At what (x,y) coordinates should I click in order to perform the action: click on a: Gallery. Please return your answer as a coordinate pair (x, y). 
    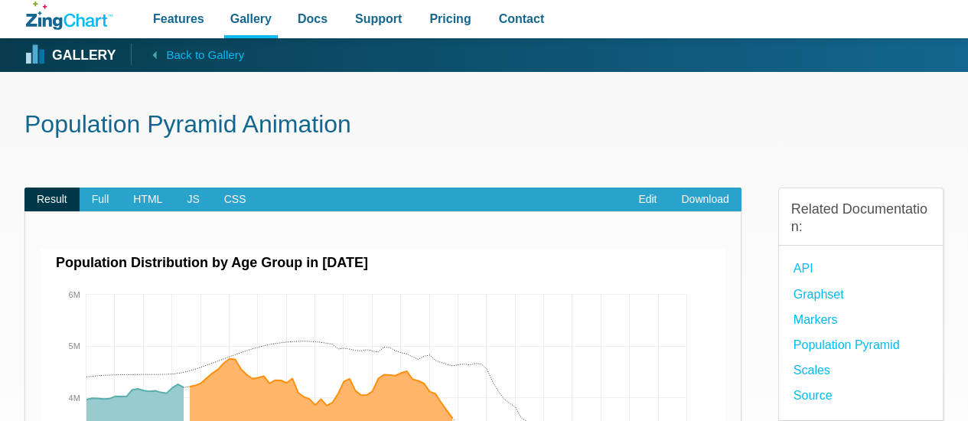
    Looking at the image, I should click on (70, 55).